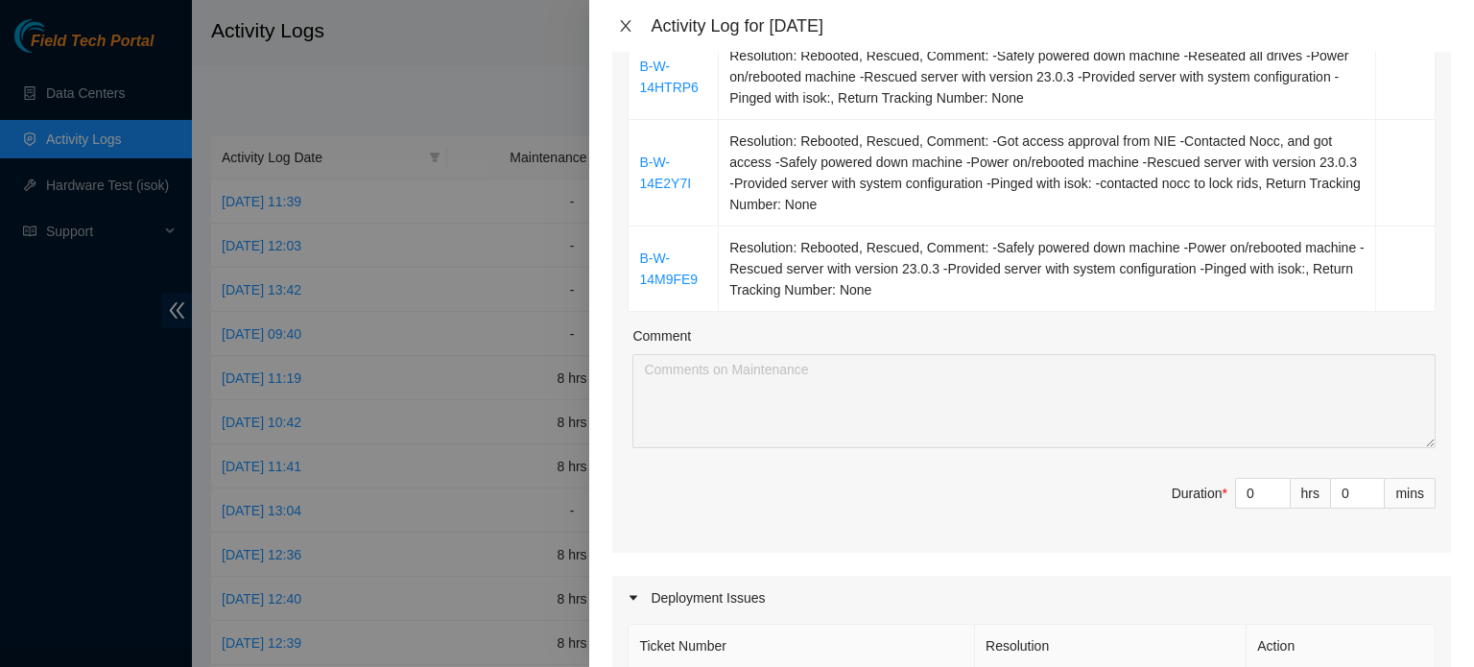 Image resolution: width=1474 pixels, height=667 pixels. What do you see at coordinates (1047, 173) in the screenshot?
I see `td: Resolution: Rebooted, Rescued, Comment: -Got access approval from NIE -Contacted Nocc, and got ac...` at bounding box center [1047, 173].